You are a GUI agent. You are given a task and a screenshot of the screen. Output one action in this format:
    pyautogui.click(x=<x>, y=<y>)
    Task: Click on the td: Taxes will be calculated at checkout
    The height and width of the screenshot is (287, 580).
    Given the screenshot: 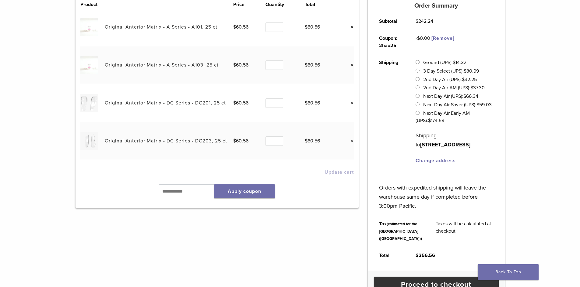 What is the action you would take?
    pyautogui.click(x=464, y=231)
    